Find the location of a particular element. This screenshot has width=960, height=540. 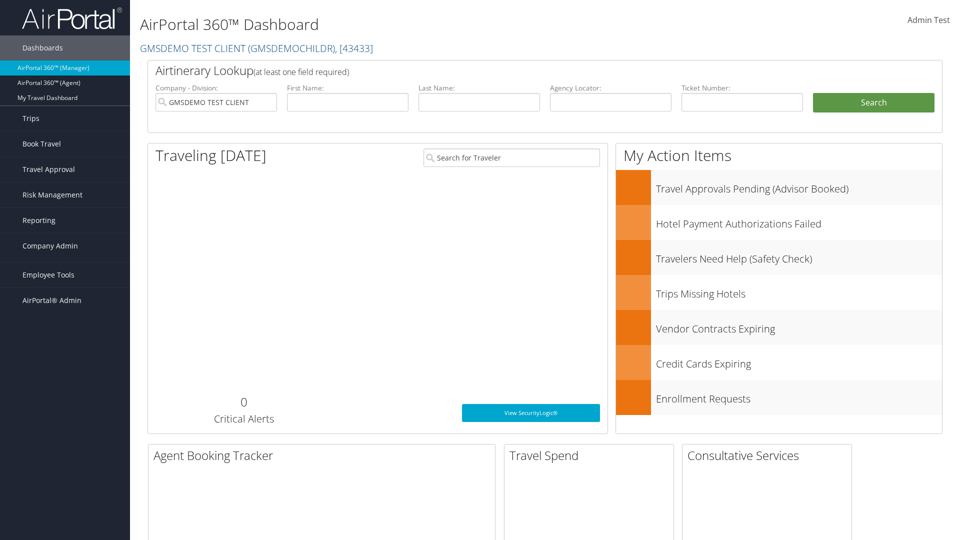

h3: Travel Approvals Pending (Advisor Booked) is located at coordinates (799, 187).